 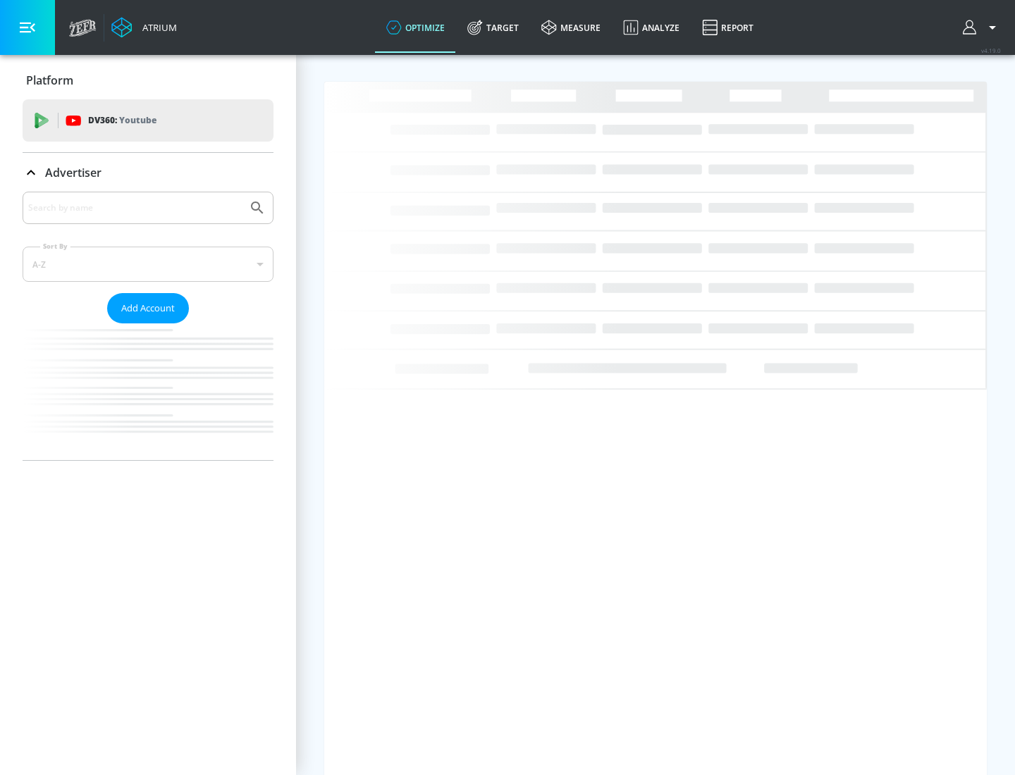 What do you see at coordinates (135, 208) in the screenshot?
I see `input: Search by name` at bounding box center [135, 208].